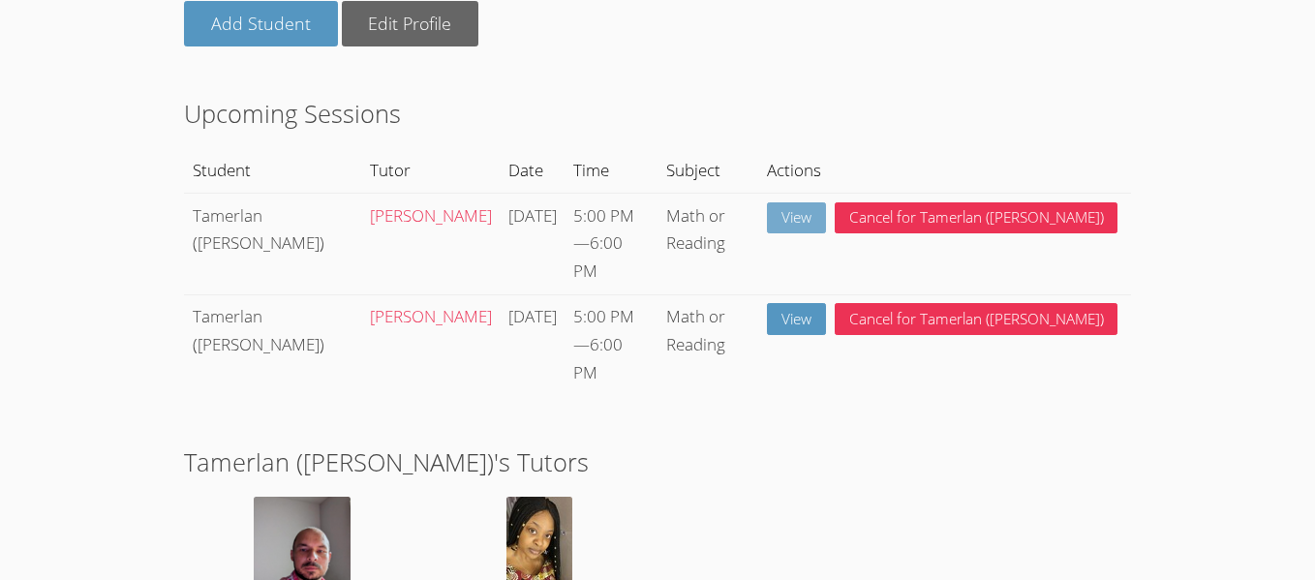 This screenshot has width=1315, height=580. I want to click on th: Actions, so click(945, 170).